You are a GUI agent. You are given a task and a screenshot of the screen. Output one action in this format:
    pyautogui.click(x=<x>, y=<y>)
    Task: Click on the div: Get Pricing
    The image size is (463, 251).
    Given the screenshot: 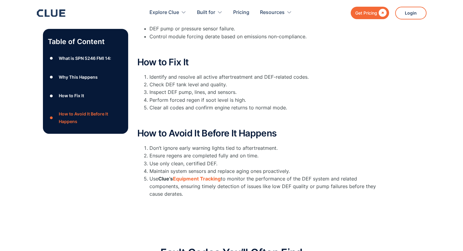 What is the action you would take?
    pyautogui.click(x=366, y=13)
    